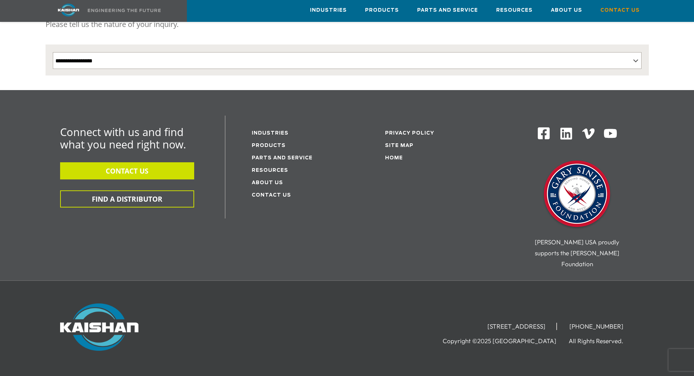 Image resolution: width=694 pixels, height=376 pixels. What do you see at coordinates (394, 158) in the screenshot?
I see `a: Home` at bounding box center [394, 158].